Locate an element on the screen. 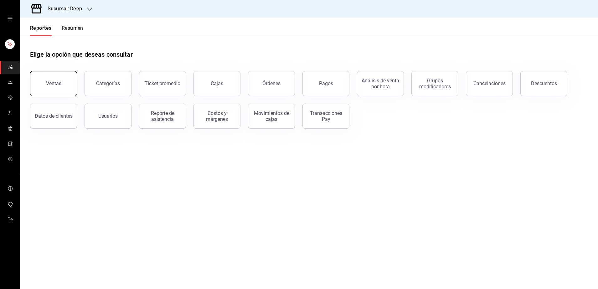  button: Ventas is located at coordinates (54, 84).